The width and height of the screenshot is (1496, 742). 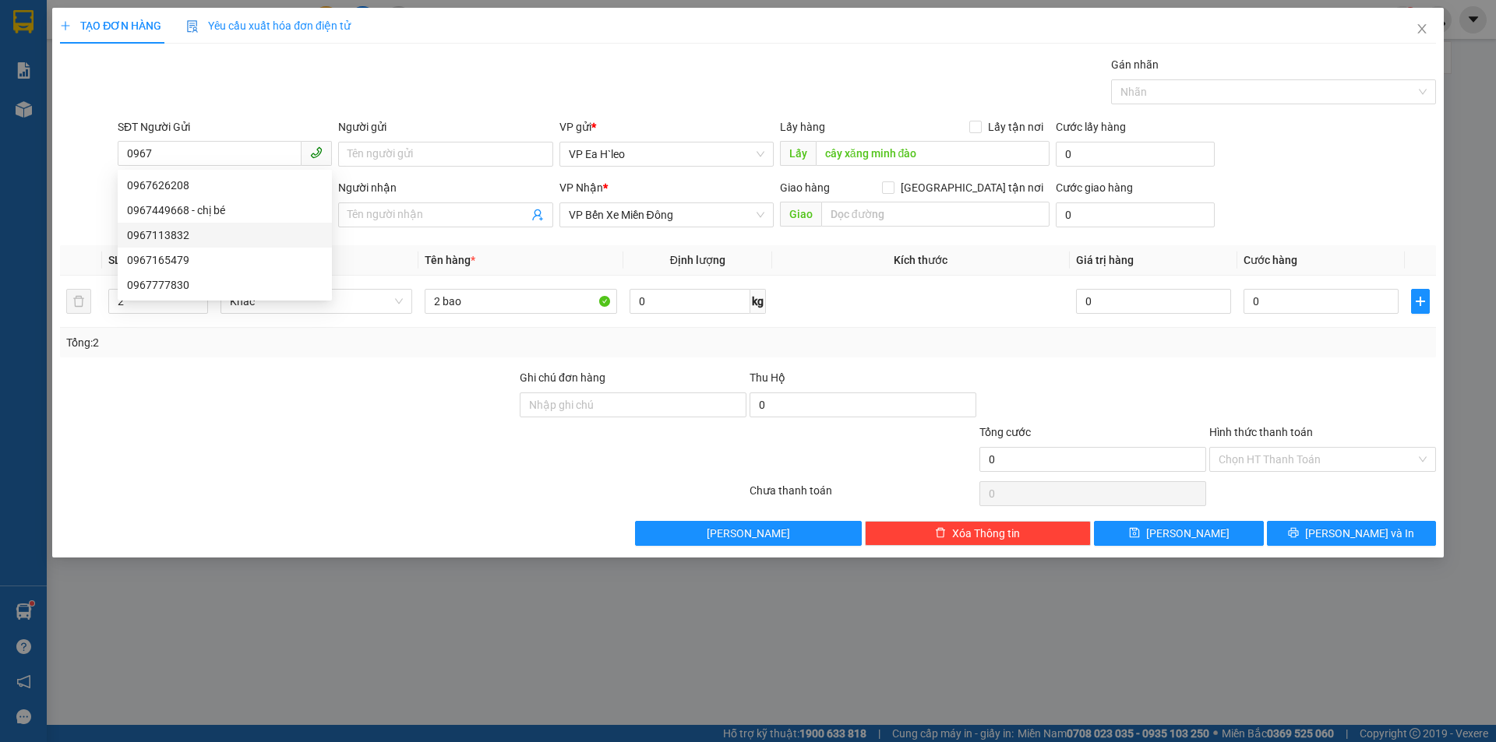 What do you see at coordinates (1005, 432) in the screenshot?
I see `span: Tổng cước` at bounding box center [1005, 432].